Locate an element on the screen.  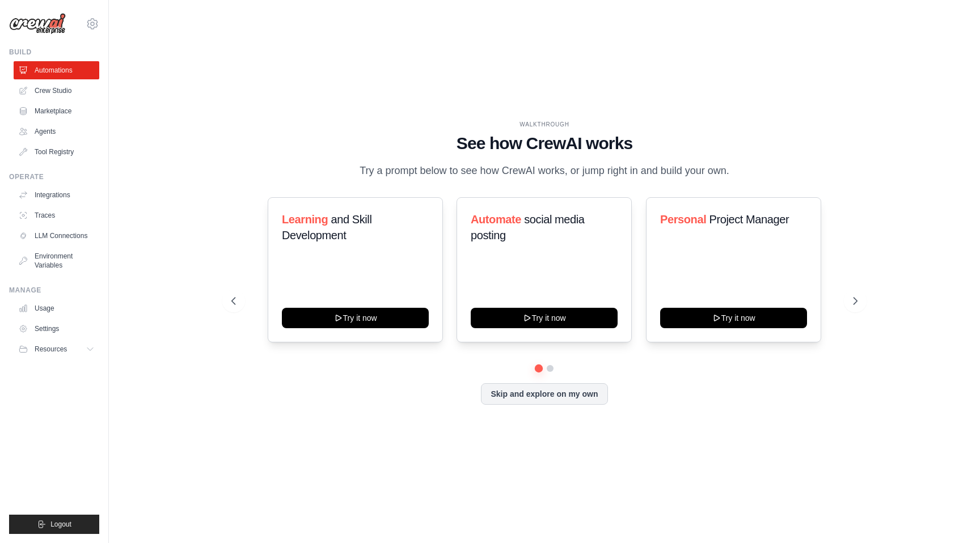
a: Settings is located at coordinates (56, 329).